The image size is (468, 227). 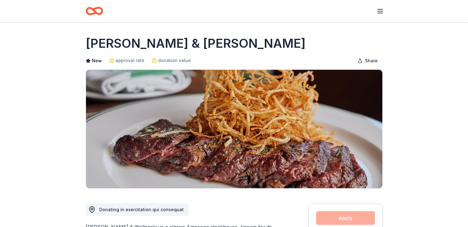 I want to click on img: Image for Smith & Wollensky, so click(x=234, y=129).